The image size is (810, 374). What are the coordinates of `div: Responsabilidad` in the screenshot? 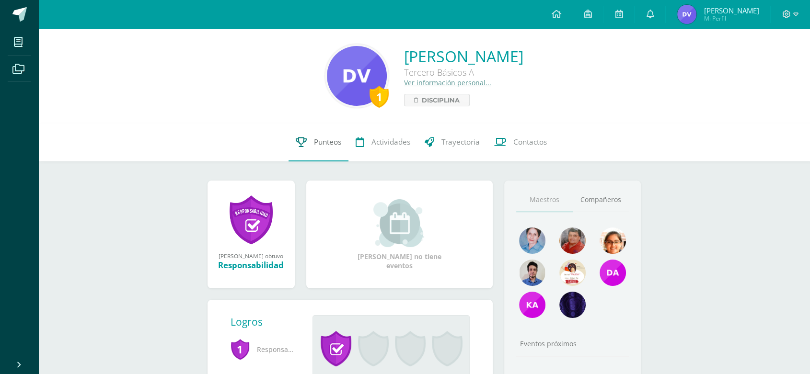 It's located at (251, 265).